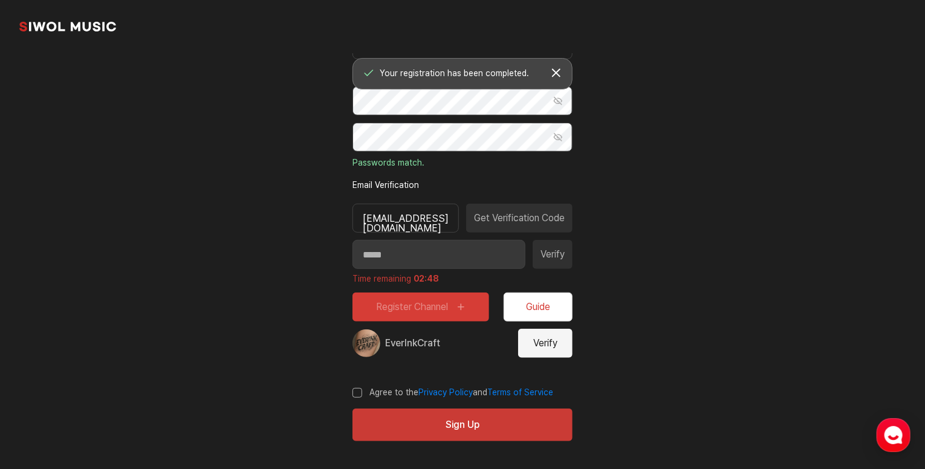 The height and width of the screenshot is (469, 925). Describe the element at coordinates (118, 393) in the screenshot. I see `span: Messages` at that location.